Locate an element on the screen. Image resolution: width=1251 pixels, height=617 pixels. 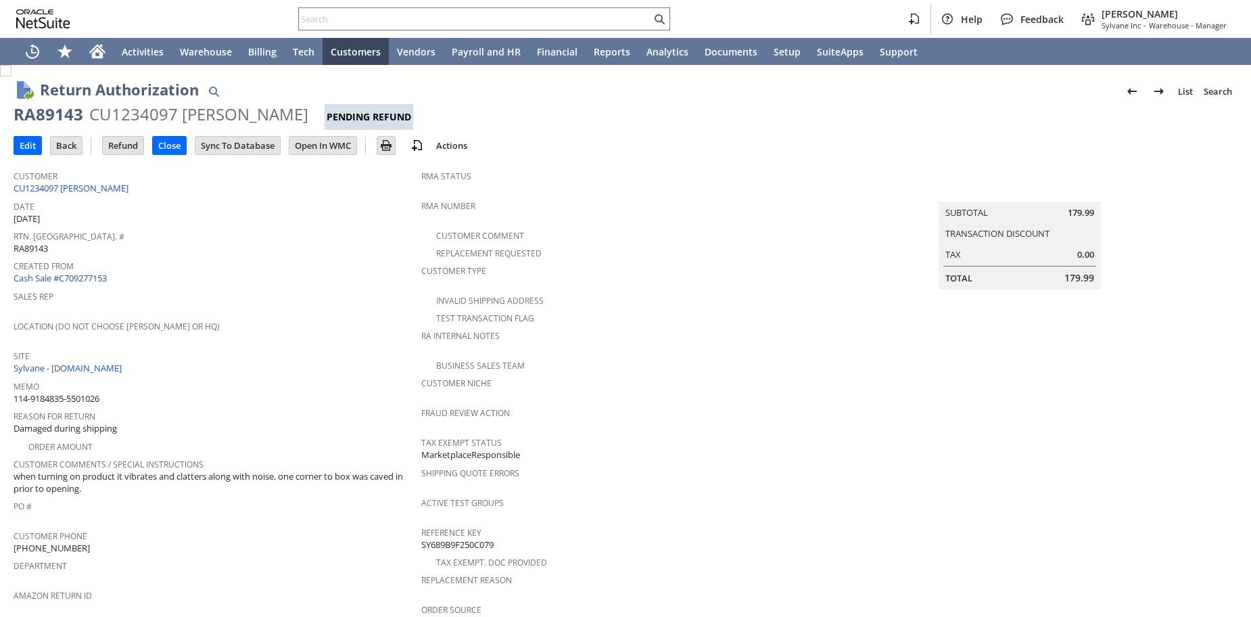
a: Department is located at coordinates (40, 565).